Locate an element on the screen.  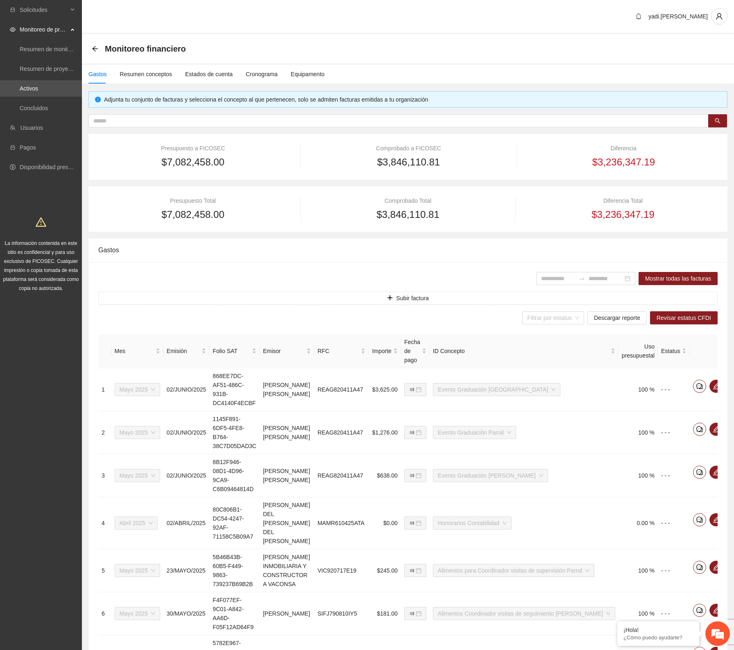
td: $1,276.00 is located at coordinates (384, 432).